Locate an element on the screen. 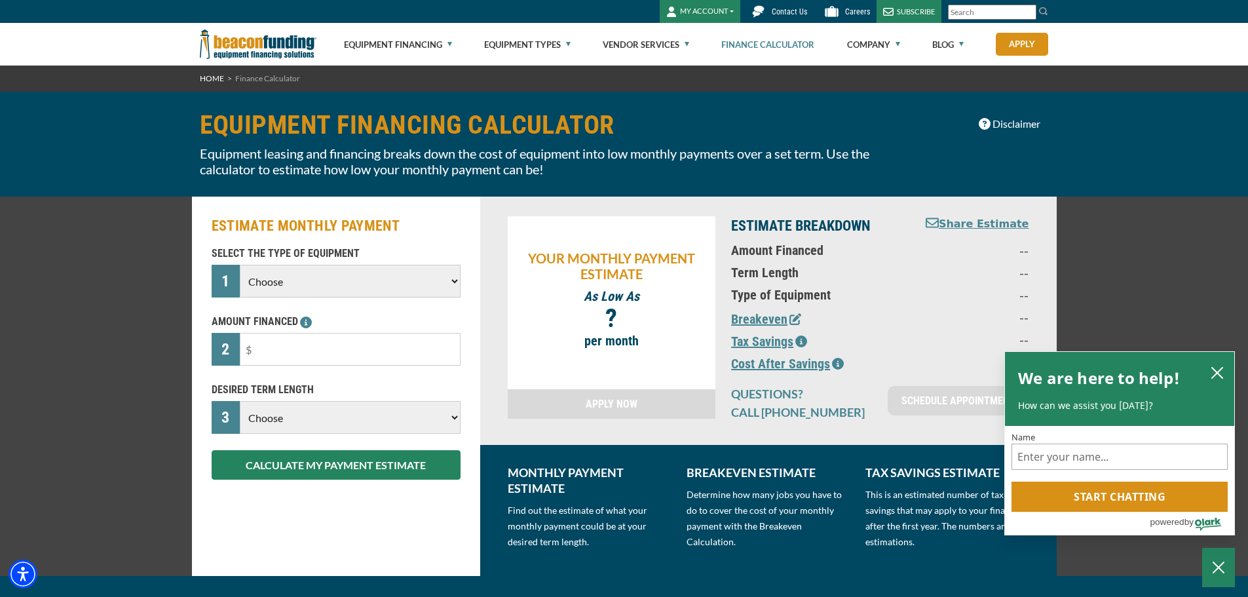 The height and width of the screenshot is (597, 1248). h2: We are here to help! is located at coordinates (1098, 378).